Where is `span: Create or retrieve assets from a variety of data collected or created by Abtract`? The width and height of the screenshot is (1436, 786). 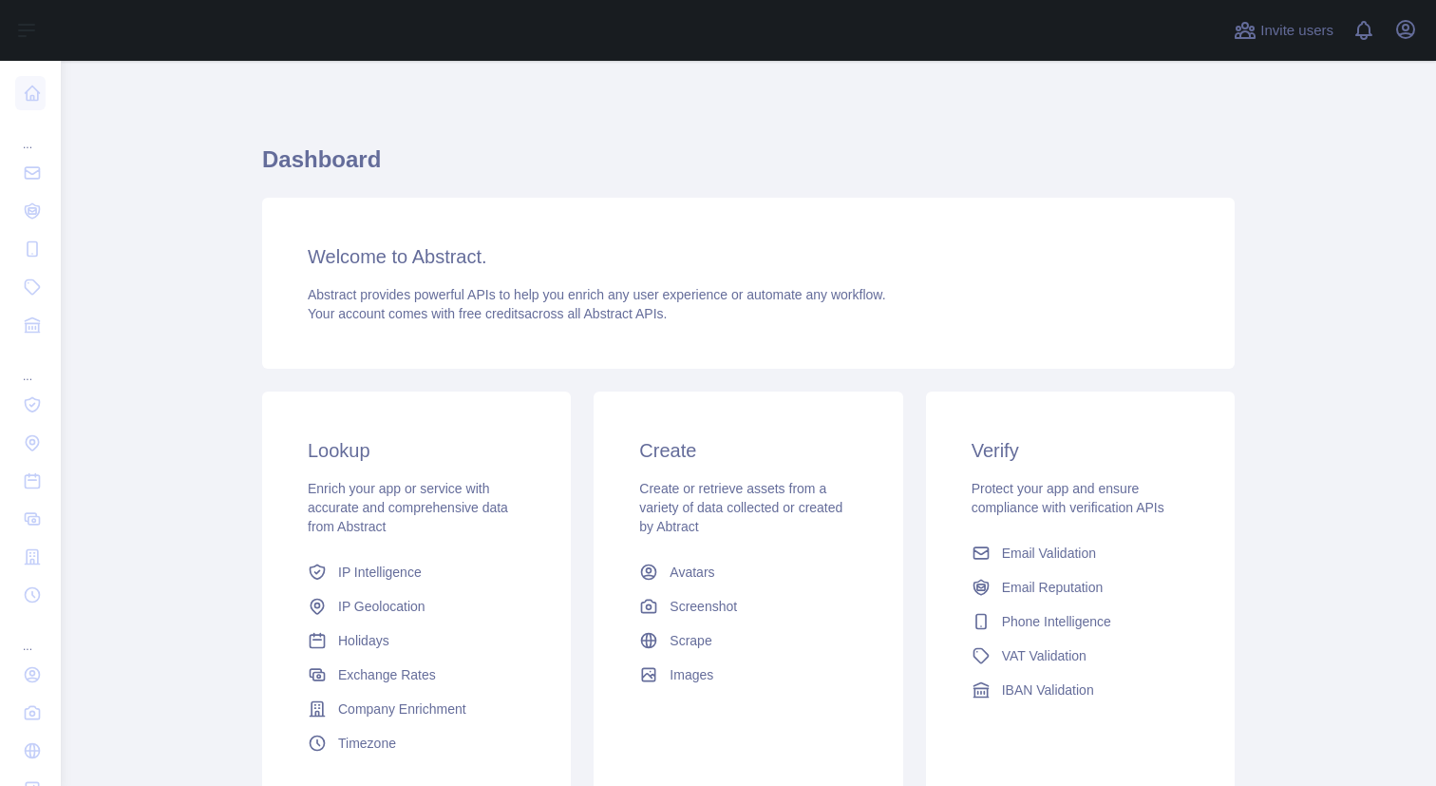 span: Create or retrieve assets from a variety of data collected or created by Abtract is located at coordinates (741, 507).